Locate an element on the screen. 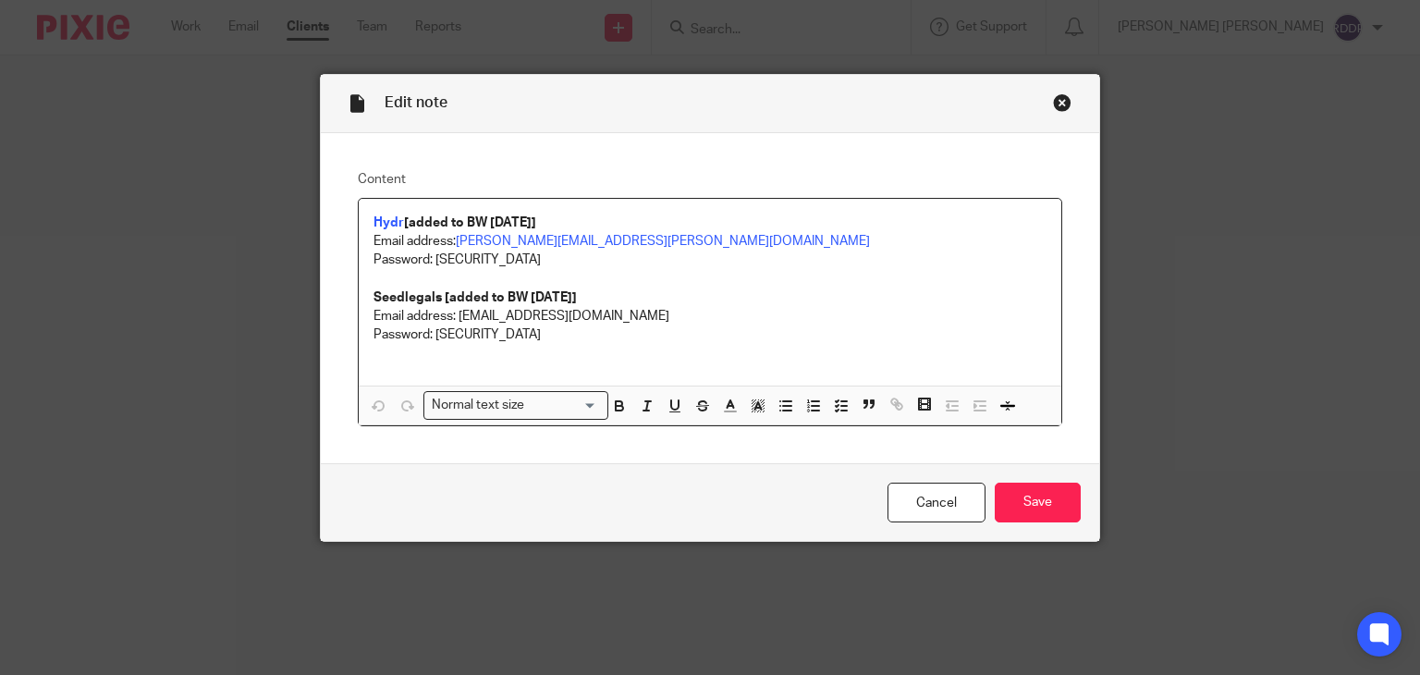  input: Save is located at coordinates (1037, 502).